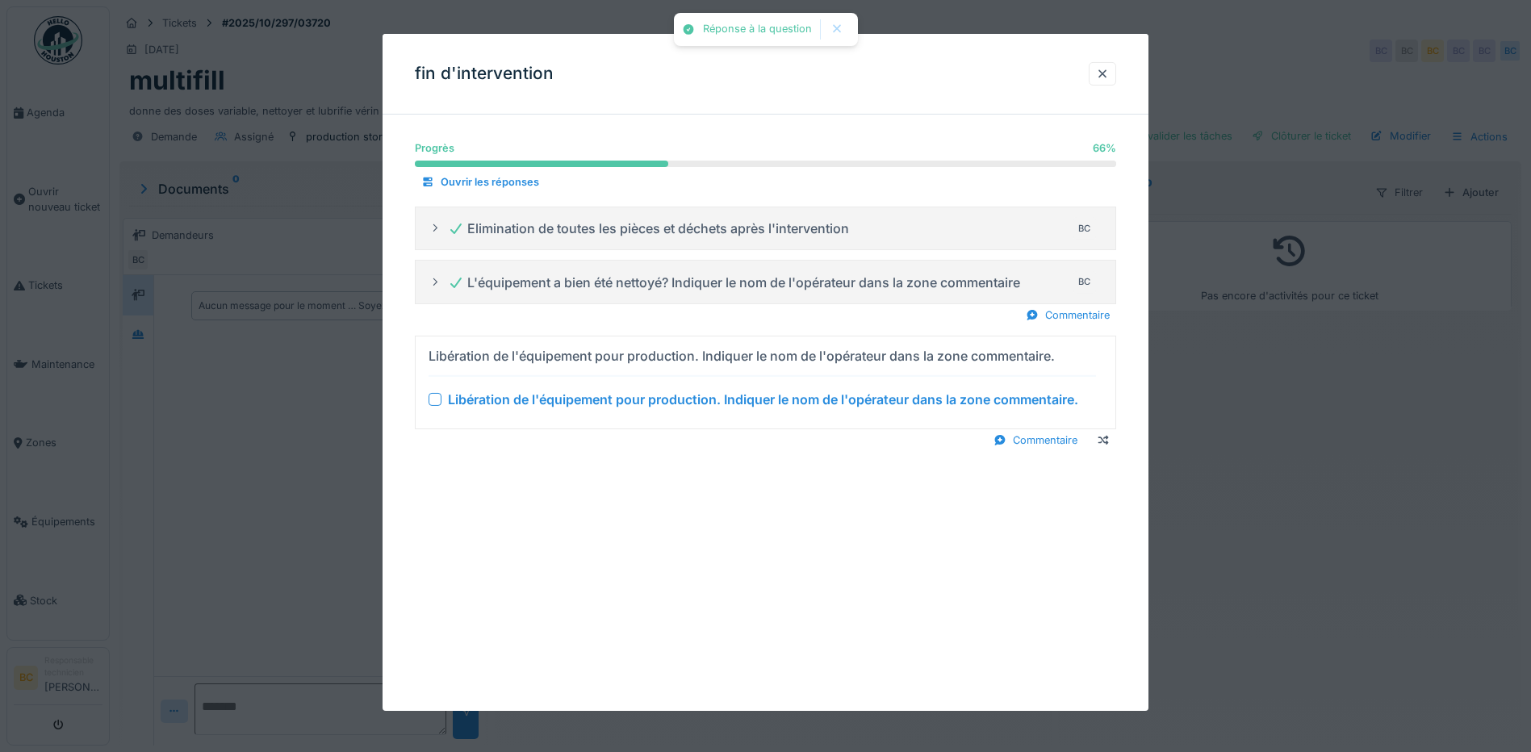  Describe the element at coordinates (1104, 148) in the screenshot. I see `div: 66 %` at that location.